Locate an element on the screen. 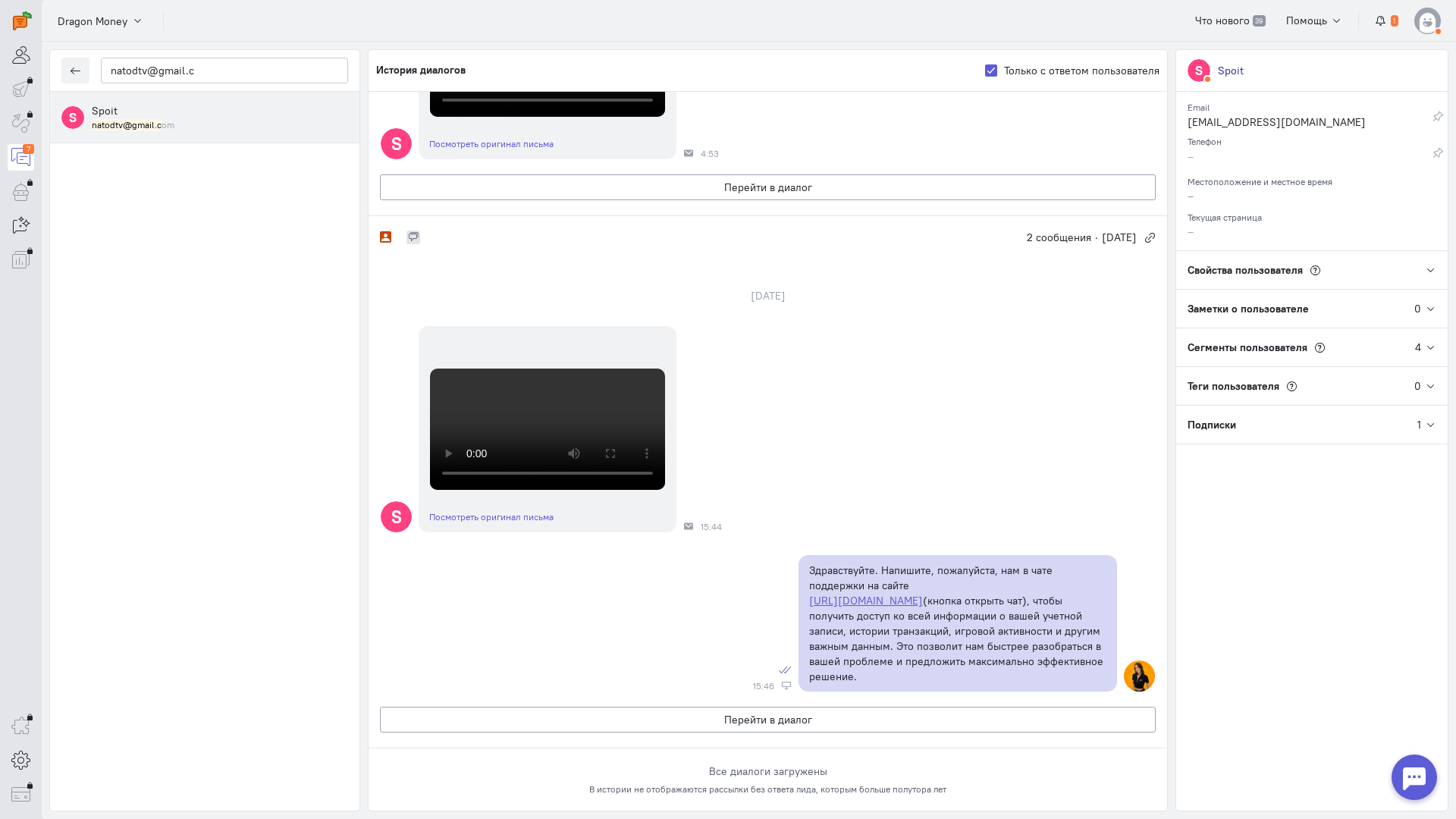  p: Здравствуйте. Напишите, пожалуйста, нам в чате поддержки на сайте is located at coordinates (958, 578).